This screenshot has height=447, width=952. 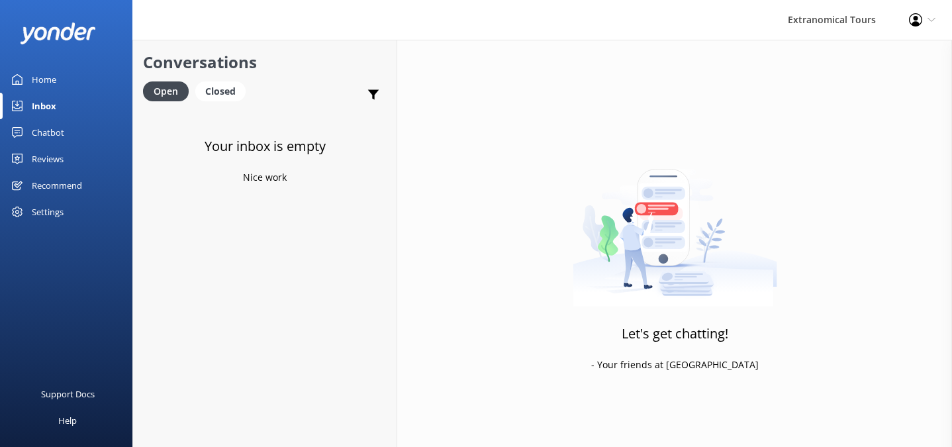 What do you see at coordinates (674, 224) in the screenshot?
I see `img: artwork of a man stealing a conversation from at giant smartphone` at bounding box center [674, 224].